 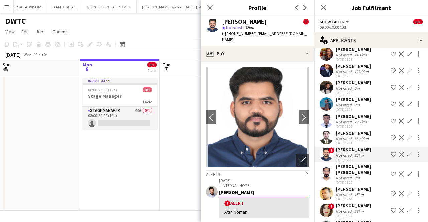 What do you see at coordinates (166, 69) in the screenshot?
I see `span: 7` at bounding box center [166, 69].